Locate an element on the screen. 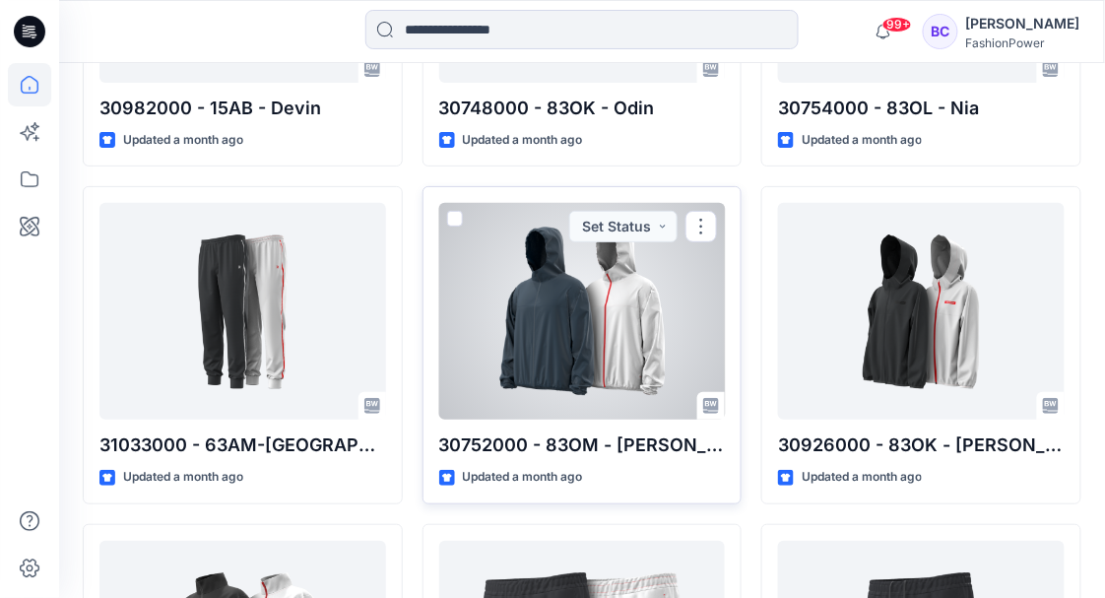  p: 30982000 - 15AB - Devin is located at coordinates (242, 108).